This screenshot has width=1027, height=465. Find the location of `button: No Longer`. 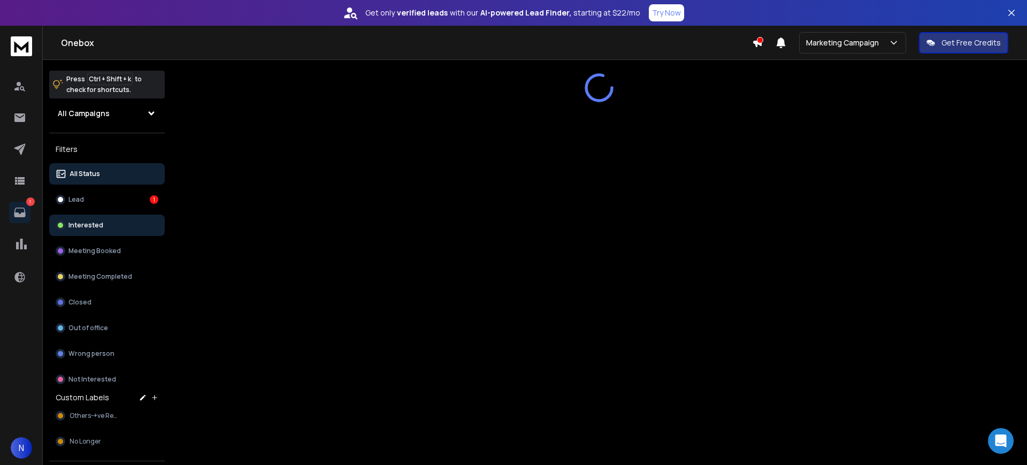

button: No Longer is located at coordinates (107, 441).